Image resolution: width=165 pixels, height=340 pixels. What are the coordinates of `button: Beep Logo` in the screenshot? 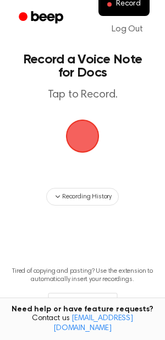 It's located at (83, 136).